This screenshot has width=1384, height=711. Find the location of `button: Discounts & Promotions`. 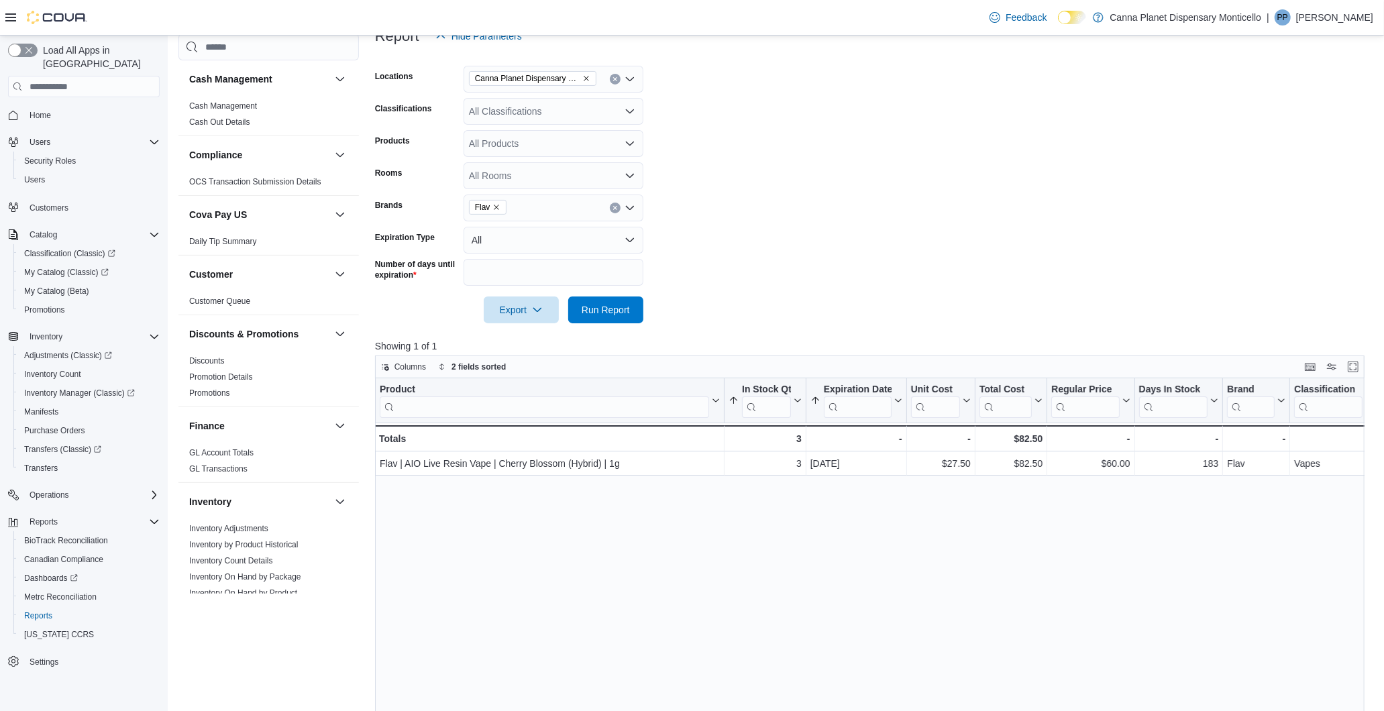

button: Discounts & Promotions is located at coordinates (259, 334).